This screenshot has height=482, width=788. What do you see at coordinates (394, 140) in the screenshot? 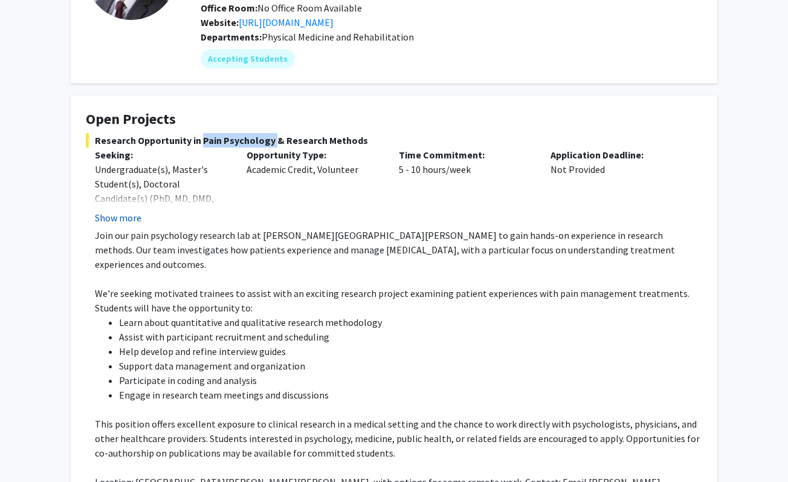
I see `span: Research Opportunity in Pain Psychology & Research Methods` at bounding box center [394, 140].